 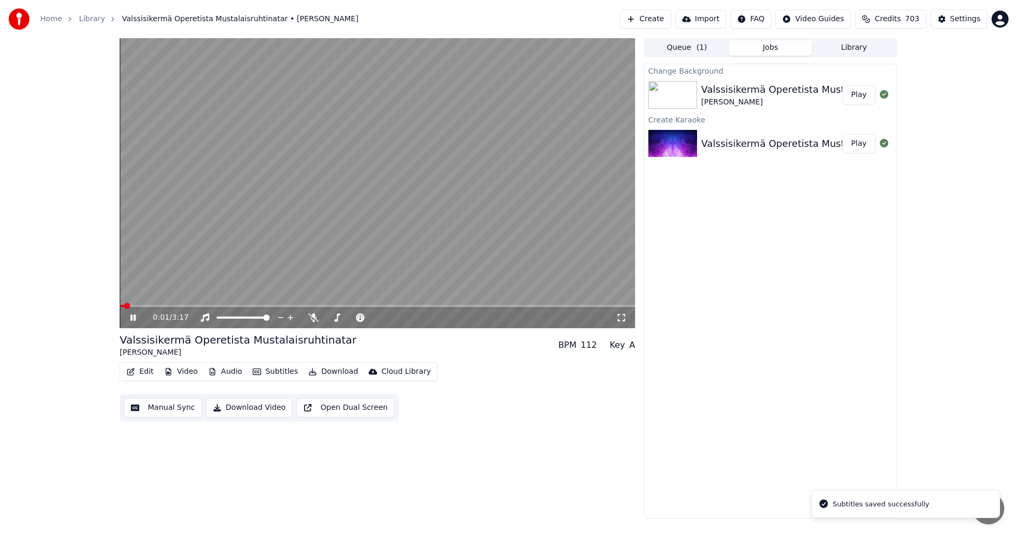 What do you see at coordinates (965, 19) in the screenshot?
I see `div: Settings` at bounding box center [965, 19].